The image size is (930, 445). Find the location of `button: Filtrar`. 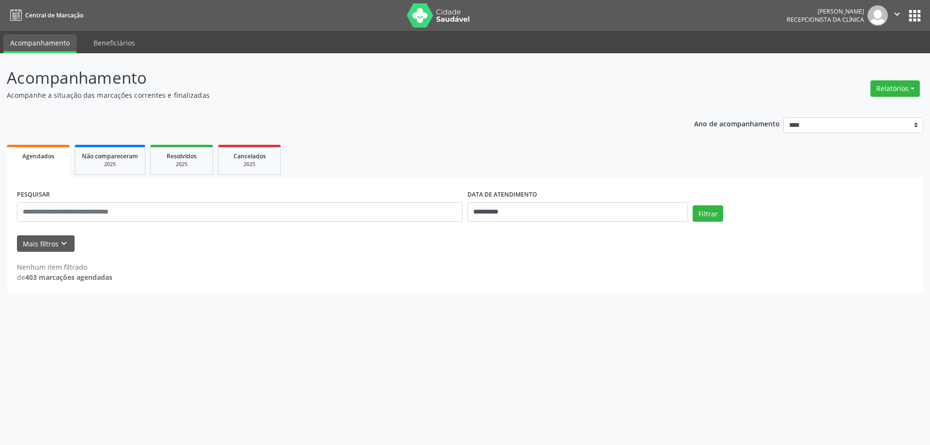

button: Filtrar is located at coordinates (708, 214).